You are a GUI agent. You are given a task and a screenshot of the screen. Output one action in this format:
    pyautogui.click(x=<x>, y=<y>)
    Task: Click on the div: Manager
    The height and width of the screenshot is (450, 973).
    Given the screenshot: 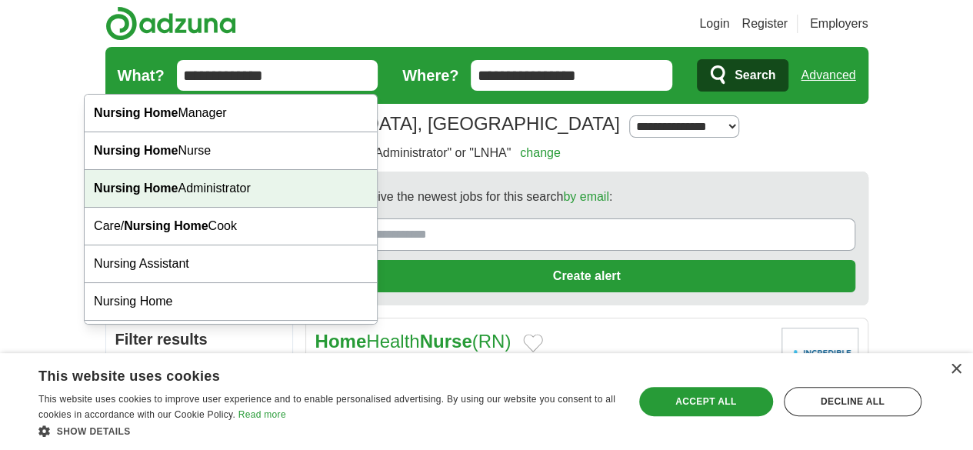 What is the action you would take?
    pyautogui.click(x=231, y=113)
    